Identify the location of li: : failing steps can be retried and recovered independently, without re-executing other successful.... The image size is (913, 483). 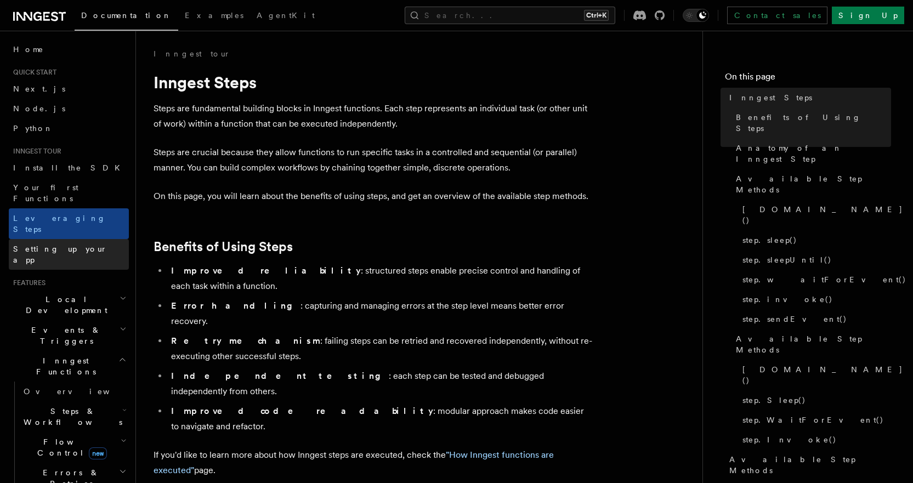
(380, 349).